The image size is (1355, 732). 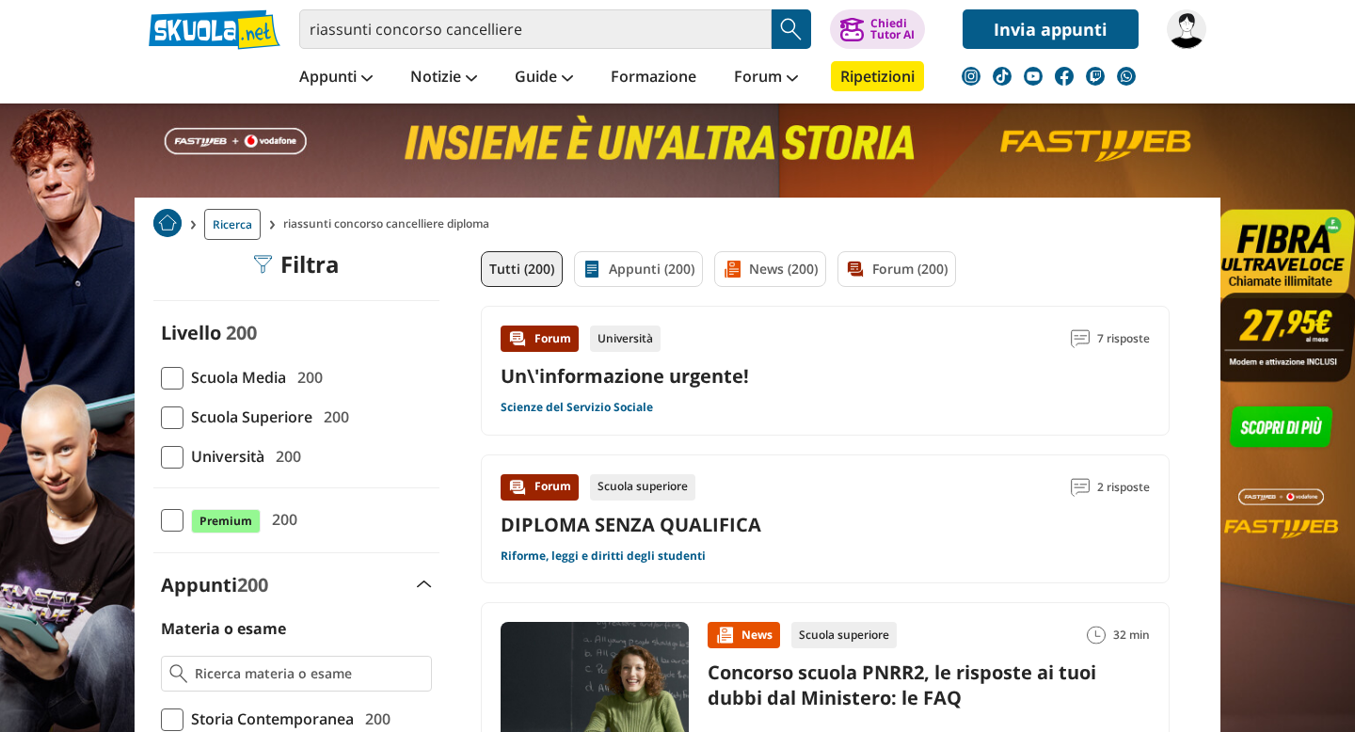 What do you see at coordinates (732, 269) in the screenshot?
I see `img: News filtro contenuto` at bounding box center [732, 269].